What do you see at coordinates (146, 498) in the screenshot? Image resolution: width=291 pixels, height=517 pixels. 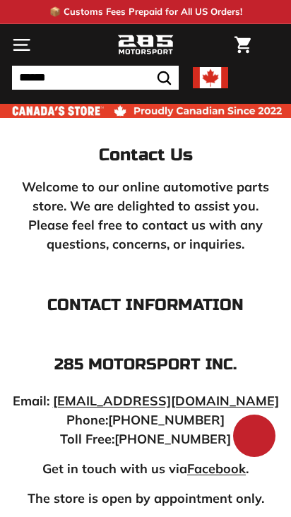 I see `strong: The store is open by appointment only.` at bounding box center [146, 498].